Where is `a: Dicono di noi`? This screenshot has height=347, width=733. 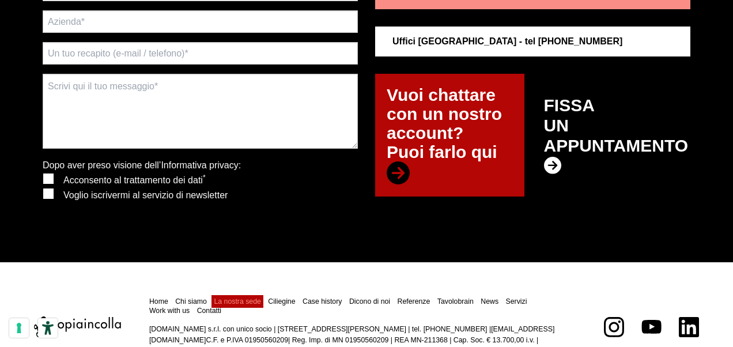 a: Dicono di noi is located at coordinates (370, 302).